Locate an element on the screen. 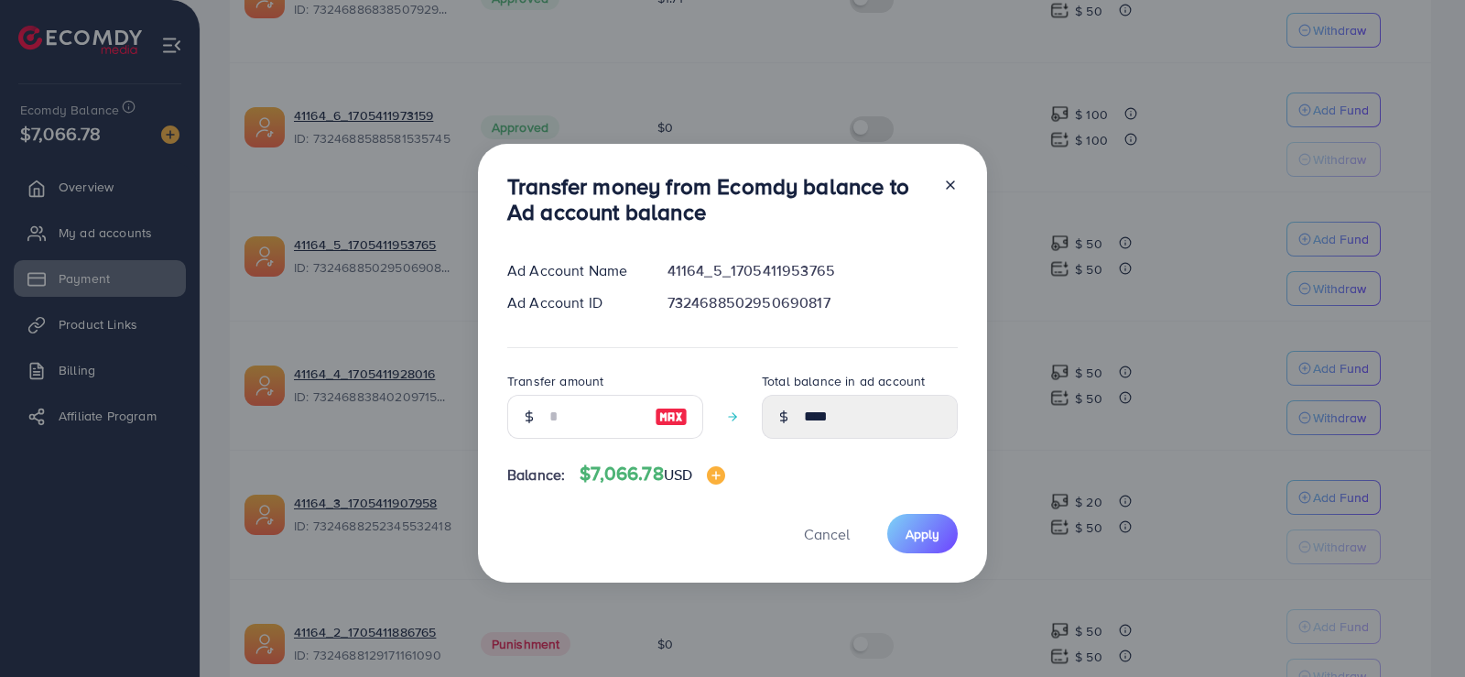 This screenshot has width=1465, height=677. h3: Transfer money from Ecomdy balance to Ad account balance is located at coordinates (718, 200).